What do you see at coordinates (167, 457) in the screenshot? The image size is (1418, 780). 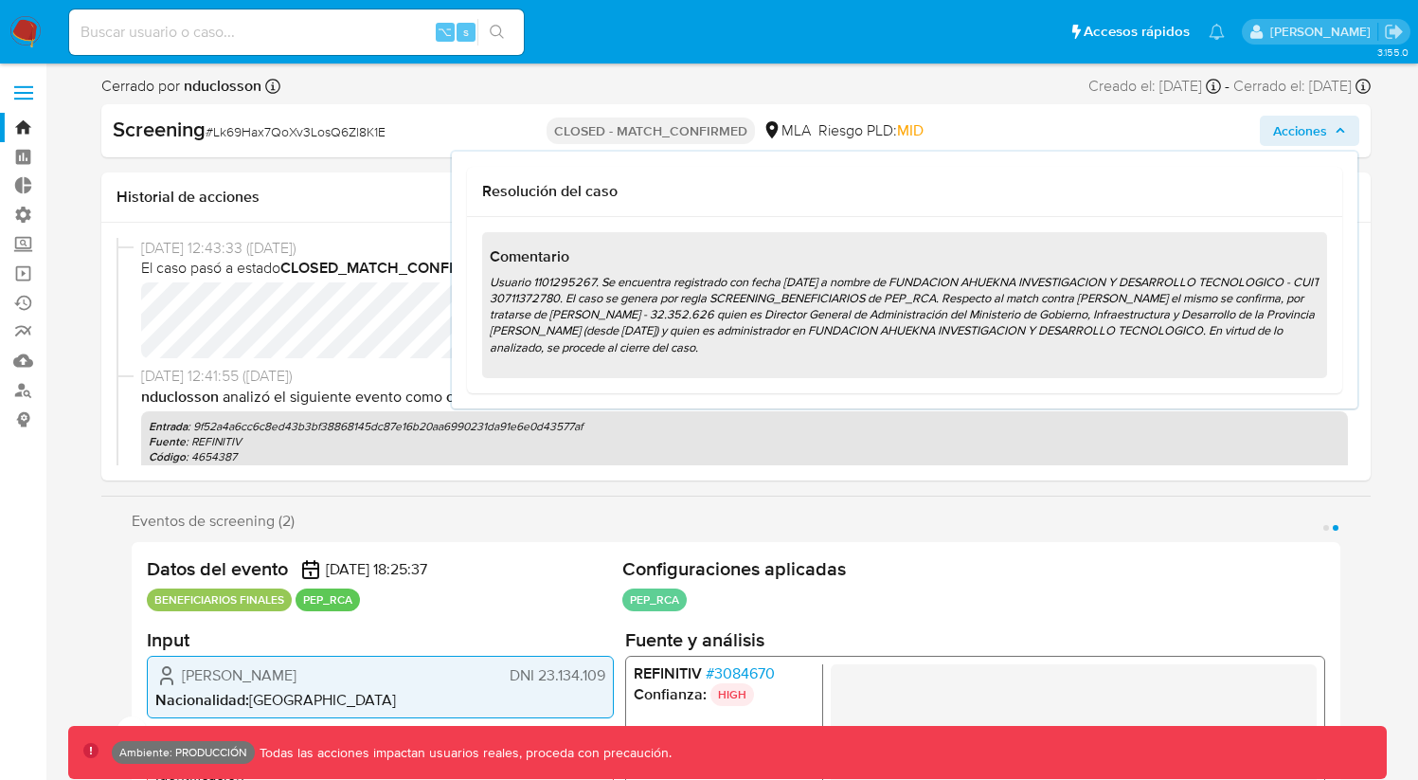 I see `b: Código` at bounding box center [167, 457].